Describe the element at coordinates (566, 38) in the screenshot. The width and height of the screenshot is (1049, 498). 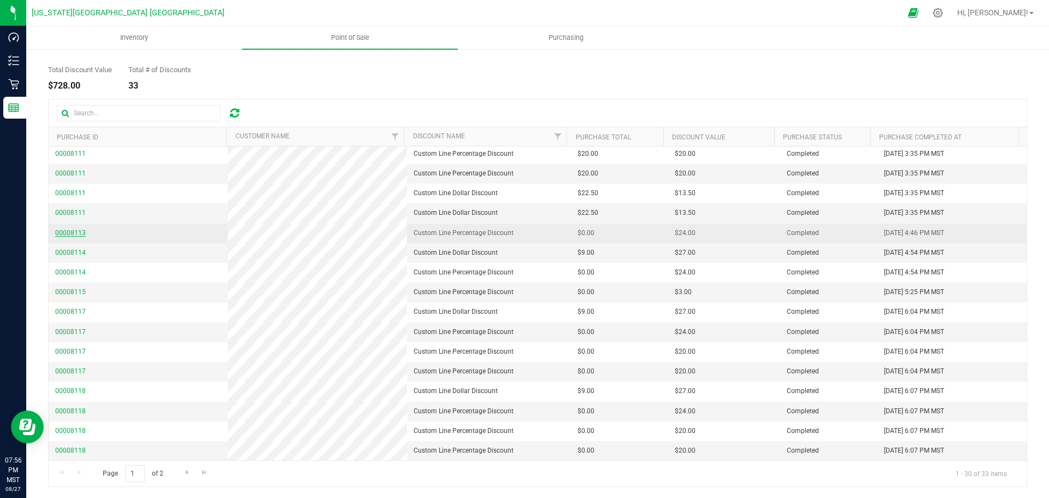
I see `span: Purchasing` at that location.